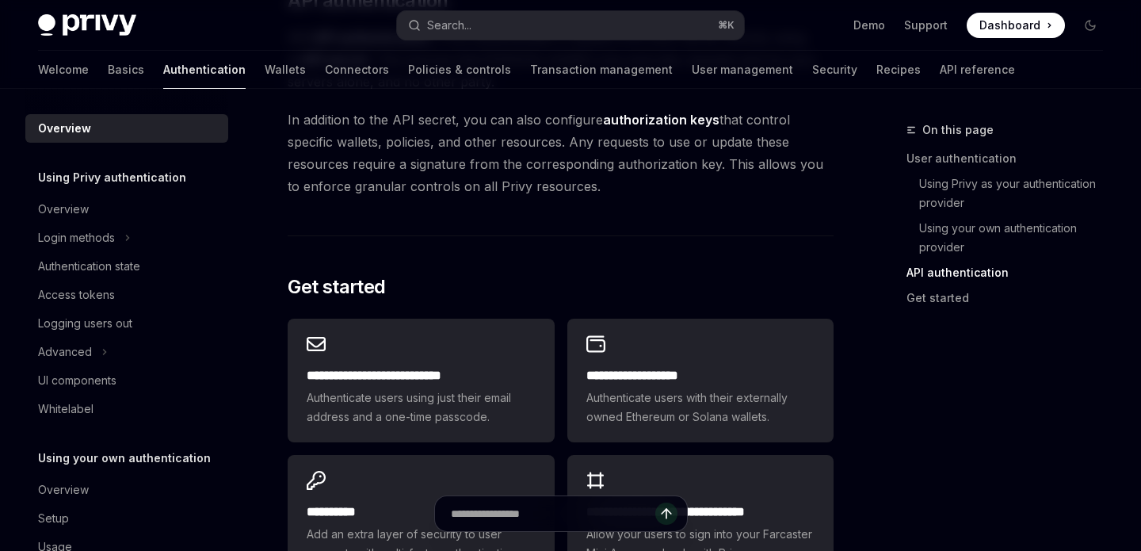 The height and width of the screenshot is (551, 1141). What do you see at coordinates (1010, 25) in the screenshot?
I see `span: Dashboard` at bounding box center [1010, 25].